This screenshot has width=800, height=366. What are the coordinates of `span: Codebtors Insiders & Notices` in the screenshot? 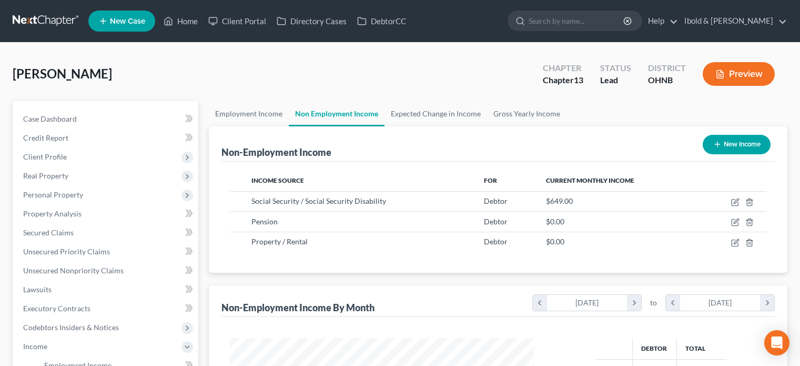 It's located at (71, 327).